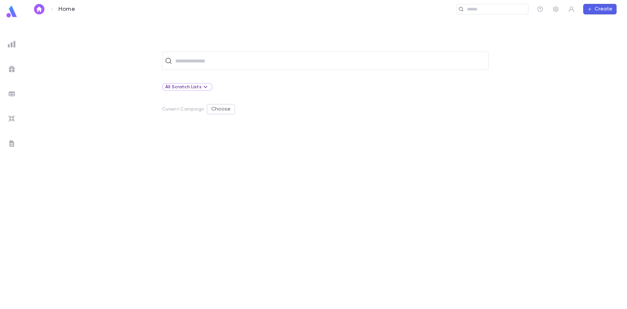 This screenshot has width=627, height=309. Describe the element at coordinates (12, 69) in the screenshot. I see `img: campaigns_grey.99e729a5f7ee94e3726e6486bddda8f1.svg` at that location.